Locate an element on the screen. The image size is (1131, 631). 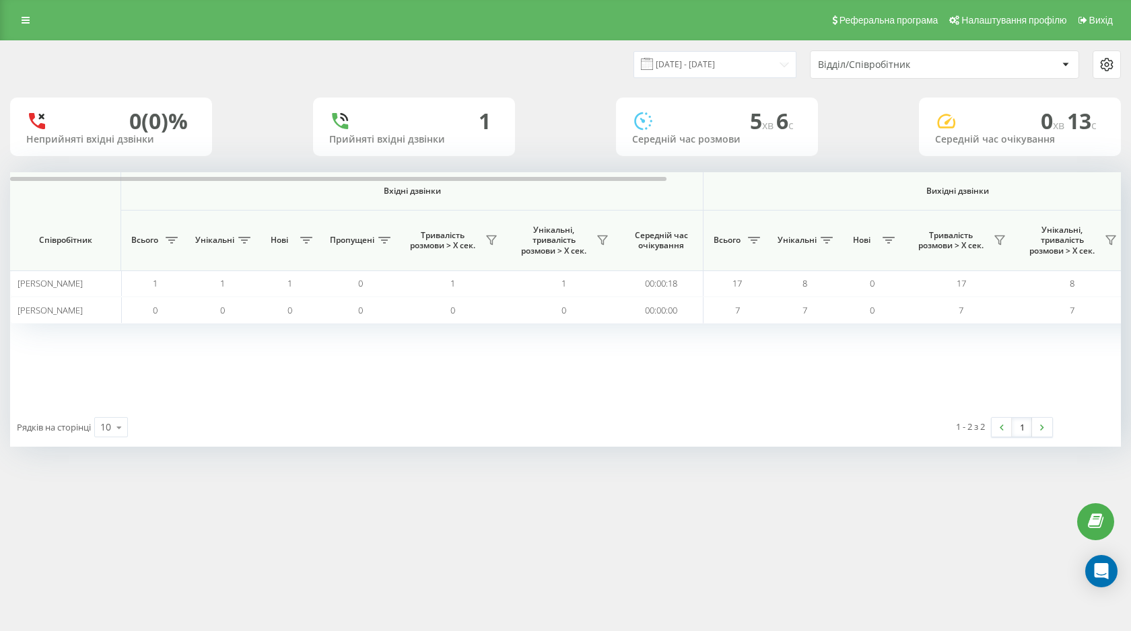
div: Відділ/Співробітник is located at coordinates (898, 65).